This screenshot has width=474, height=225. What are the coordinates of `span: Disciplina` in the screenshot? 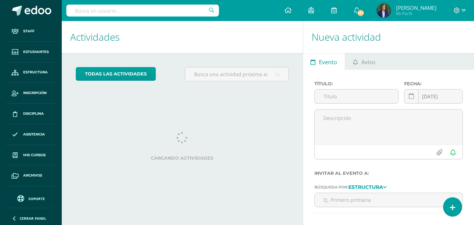 It's located at (33, 114).